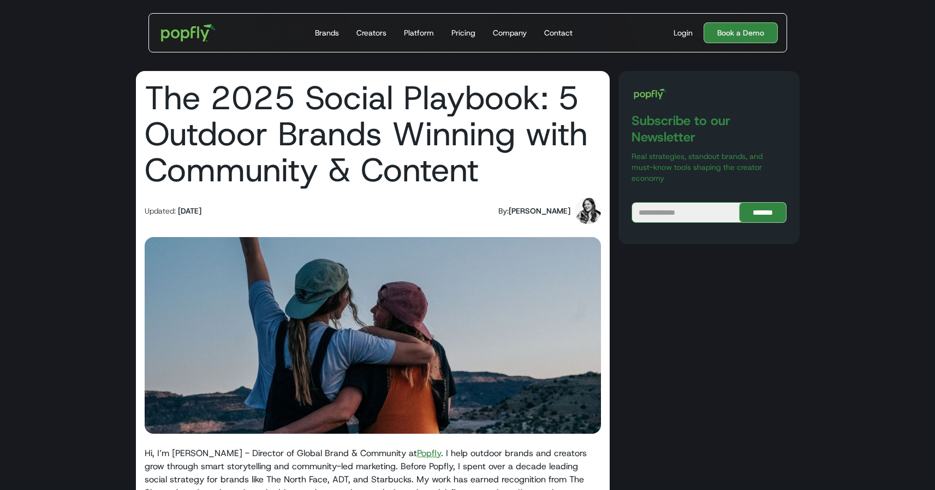 The height and width of the screenshot is (490, 935). I want to click on div: By:, so click(503, 211).